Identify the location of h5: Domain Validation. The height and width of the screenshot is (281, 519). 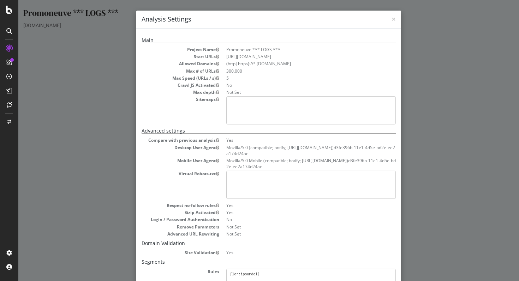
(250, 244).